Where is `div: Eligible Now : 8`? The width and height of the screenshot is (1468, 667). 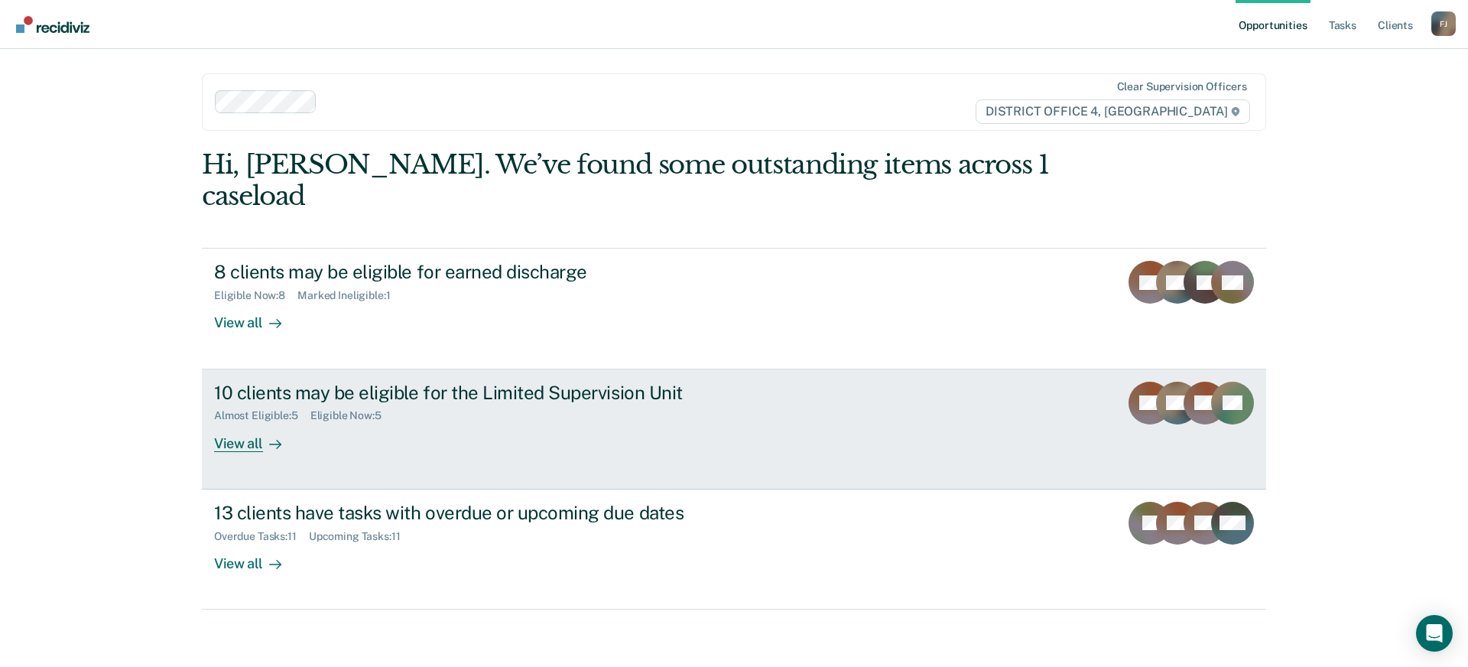
div: Eligible Now : 8 is located at coordinates (255, 295).